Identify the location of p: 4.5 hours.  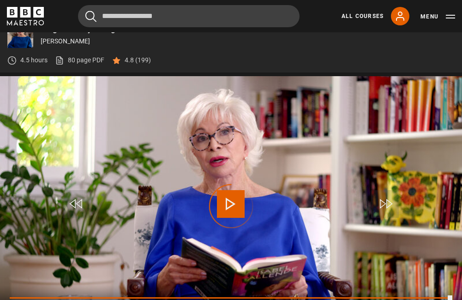
(34, 60).